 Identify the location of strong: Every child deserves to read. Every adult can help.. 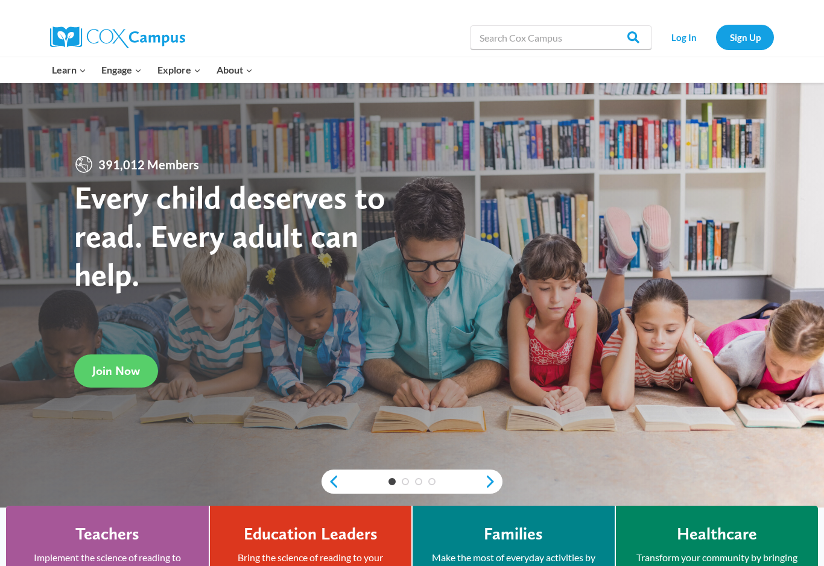
(230, 235).